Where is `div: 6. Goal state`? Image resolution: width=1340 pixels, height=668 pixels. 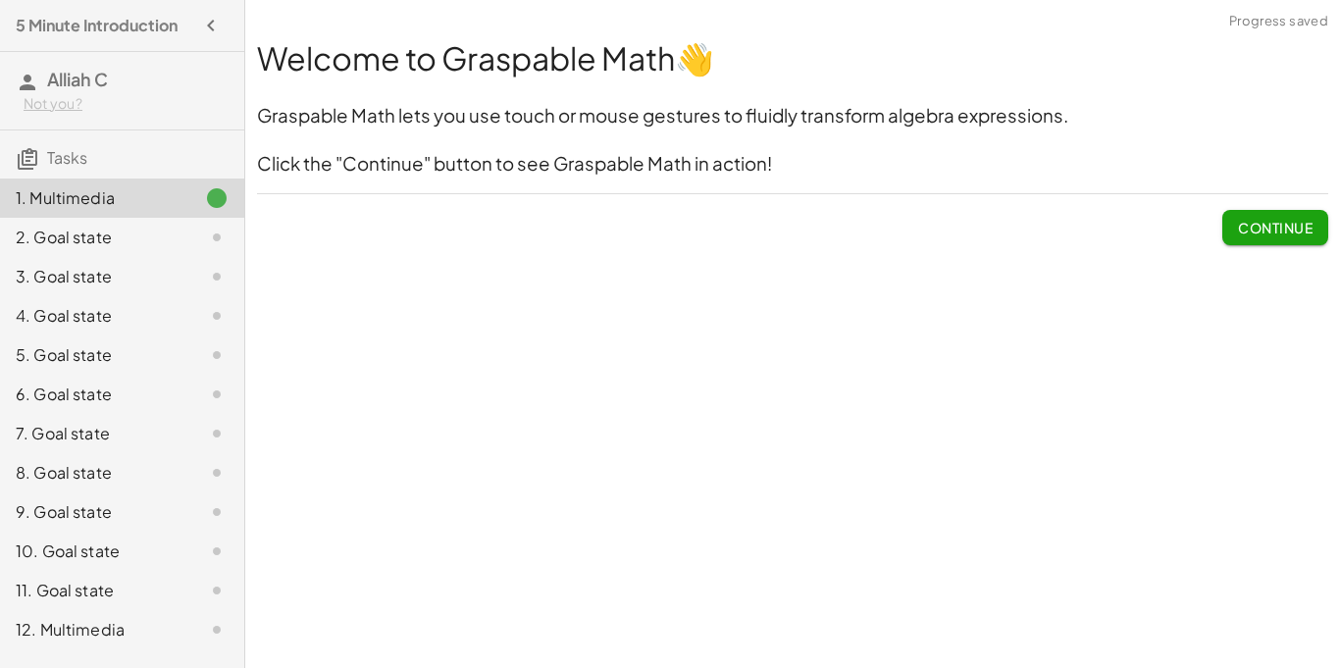 div: 6. Goal state is located at coordinates (94, 394).